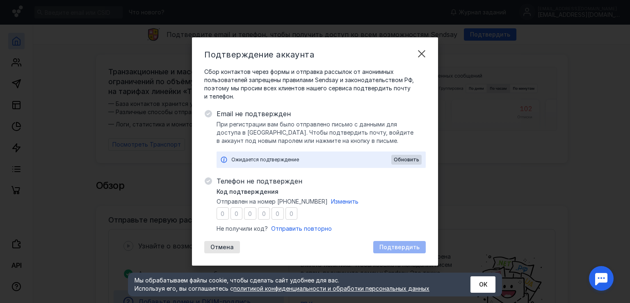 This screenshot has width=630, height=303. I want to click on button: Отправить повторно, so click(302, 229).